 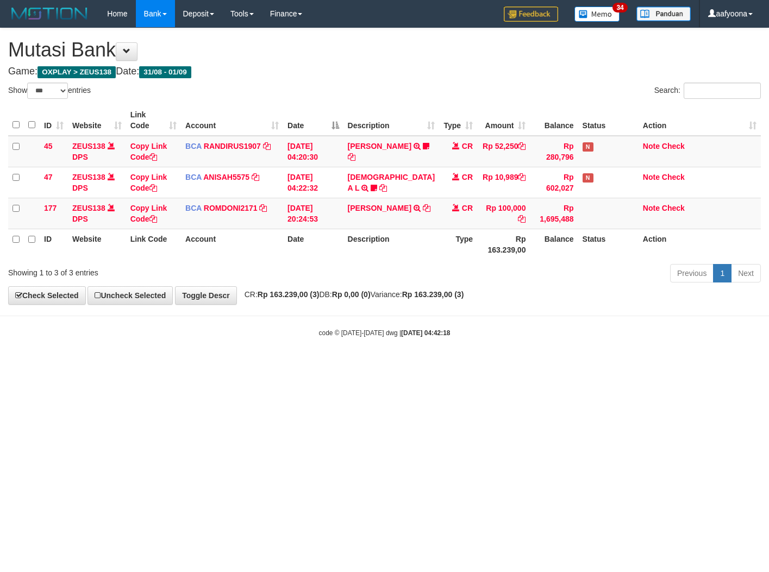 I want to click on th: Type, so click(x=458, y=244).